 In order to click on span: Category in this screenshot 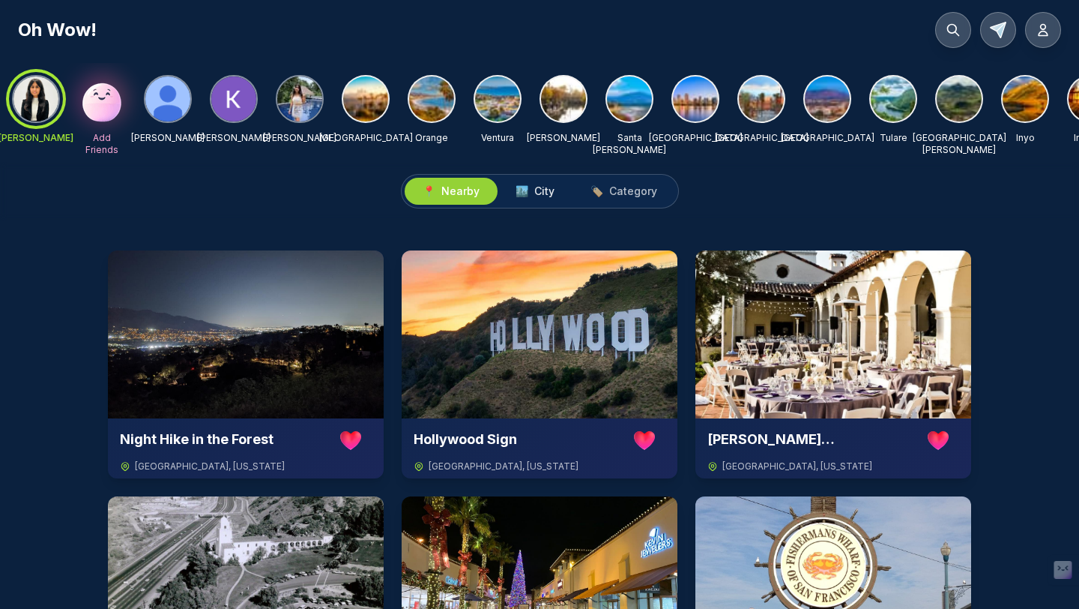, I will do `click(633, 191)`.